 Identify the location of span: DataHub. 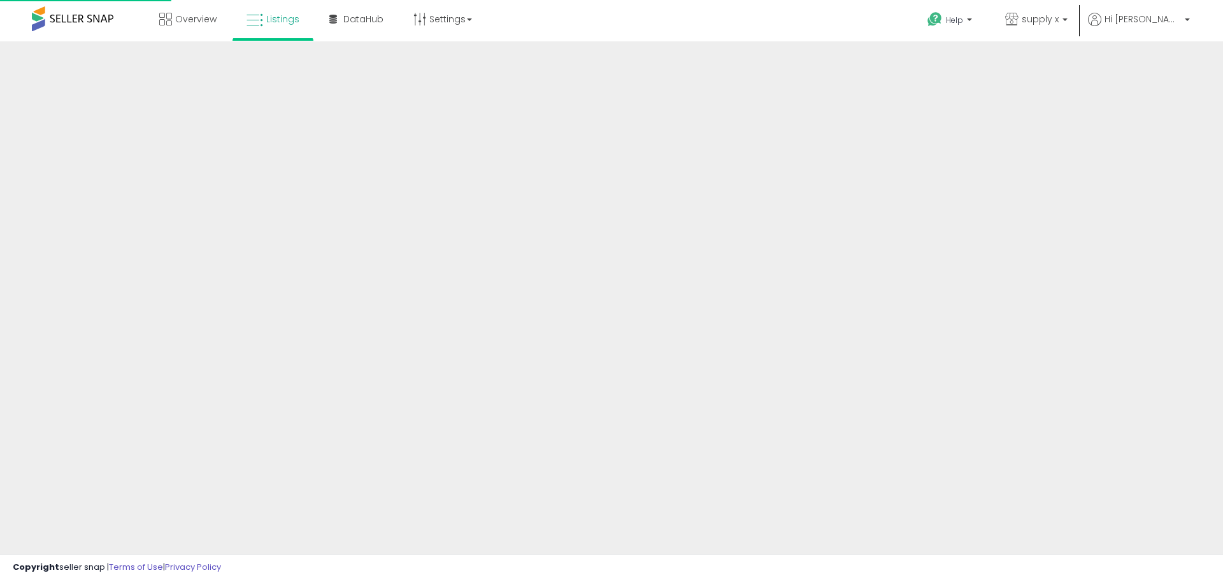
(363, 19).